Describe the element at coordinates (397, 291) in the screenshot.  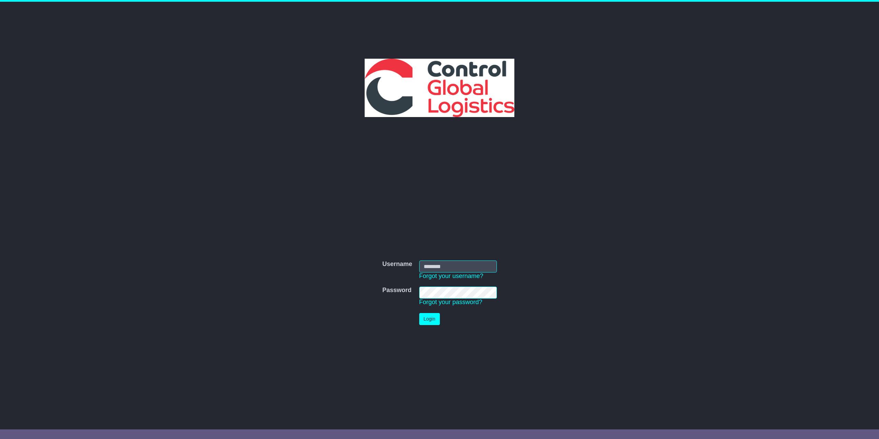
I see `label: Password` at that location.